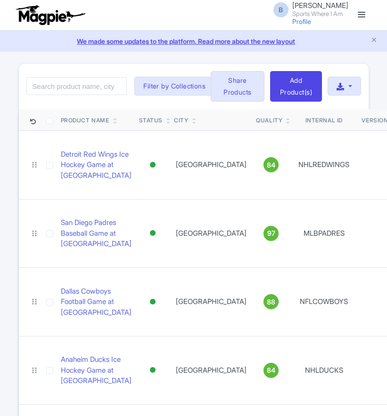  I want to click on a: We made some updates to the platform. Read more about the new layout, so click(193, 41).